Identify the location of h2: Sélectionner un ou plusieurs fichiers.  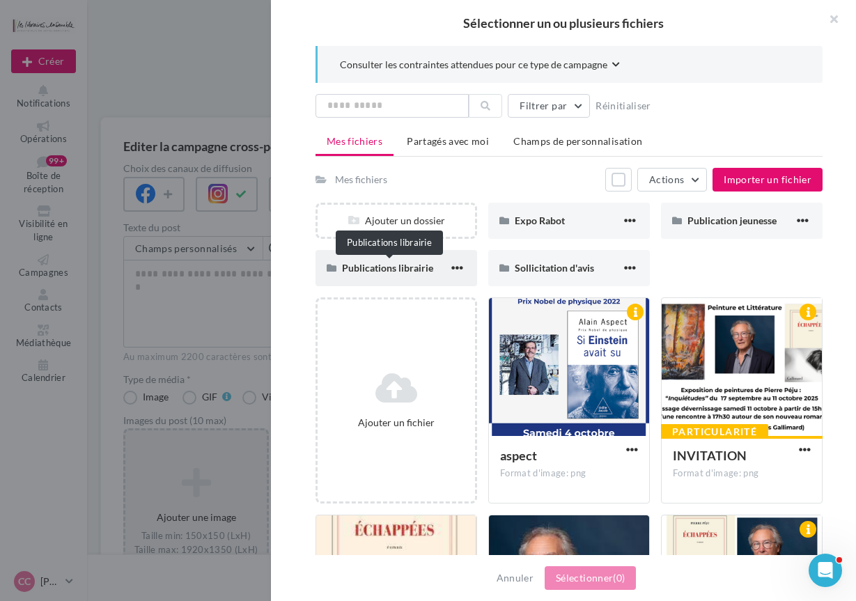
(564, 23).